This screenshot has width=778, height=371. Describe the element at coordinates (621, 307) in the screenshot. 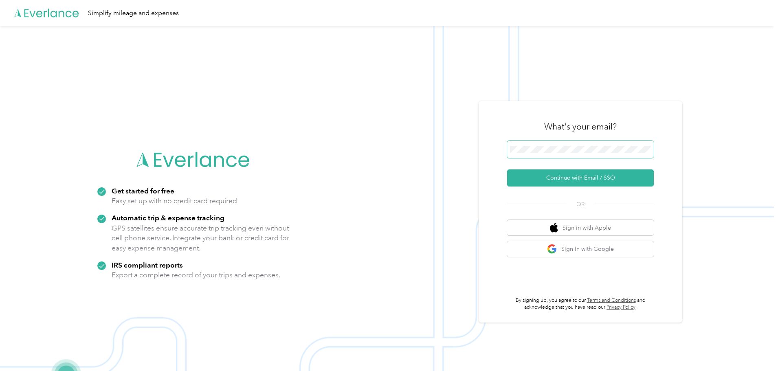

I see `a: Privacy Policy` at that location.